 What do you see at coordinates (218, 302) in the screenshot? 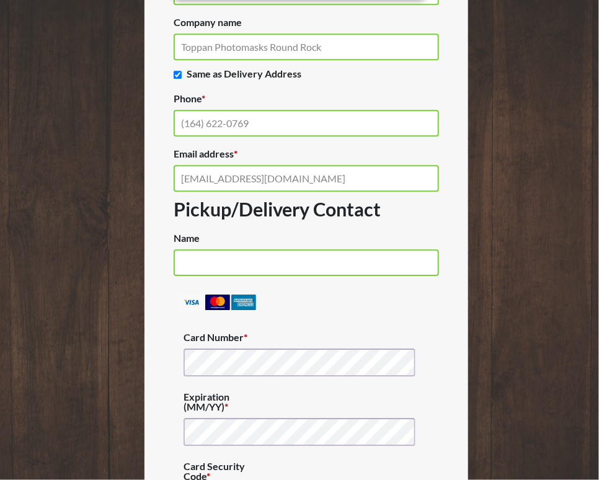
I see `img: mastercard` at bounding box center [218, 302].